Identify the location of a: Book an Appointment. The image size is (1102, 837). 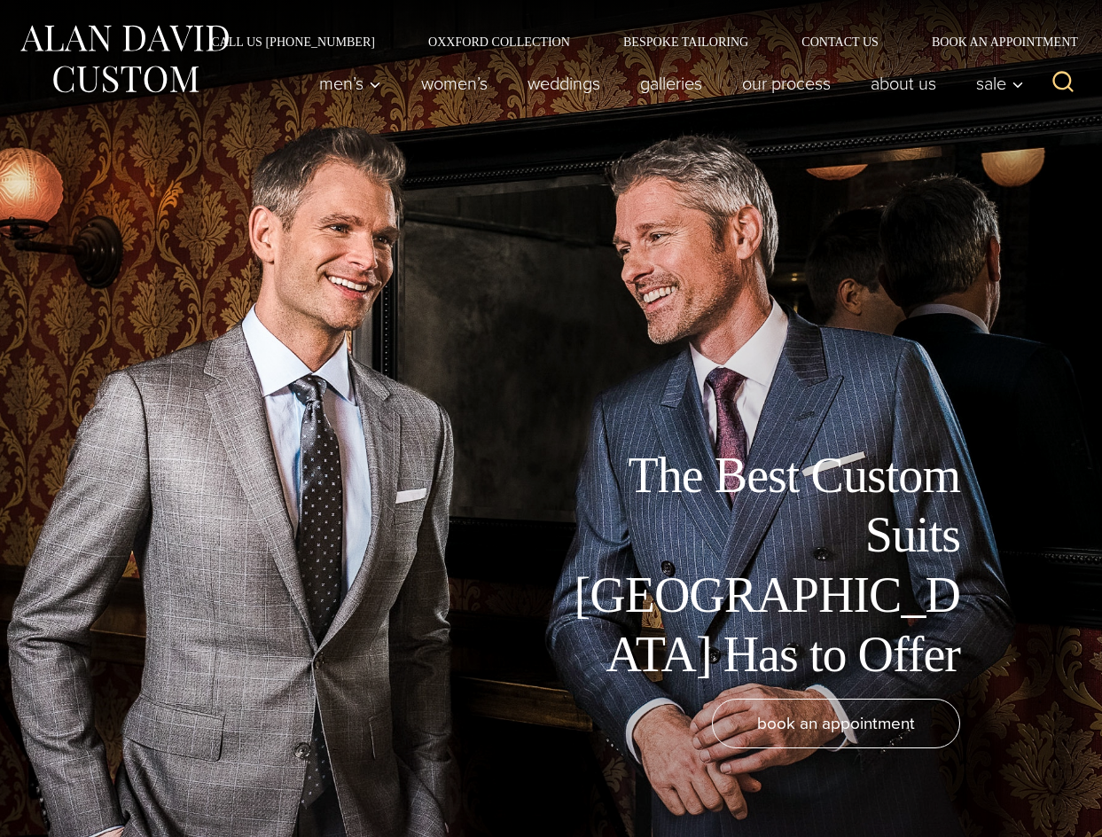
(995, 42).